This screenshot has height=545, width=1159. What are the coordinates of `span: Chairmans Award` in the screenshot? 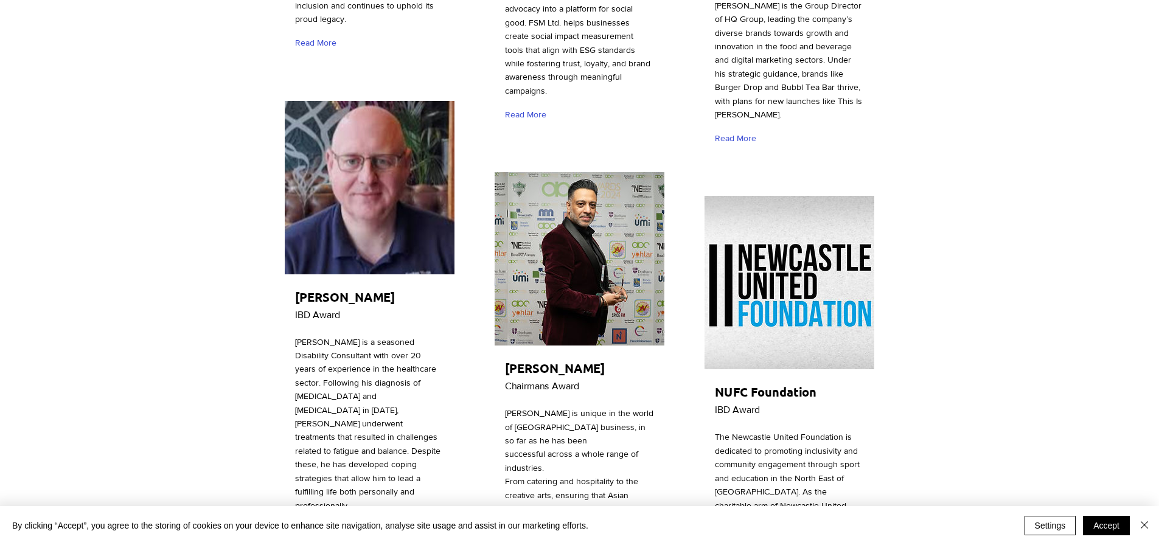 It's located at (542, 386).